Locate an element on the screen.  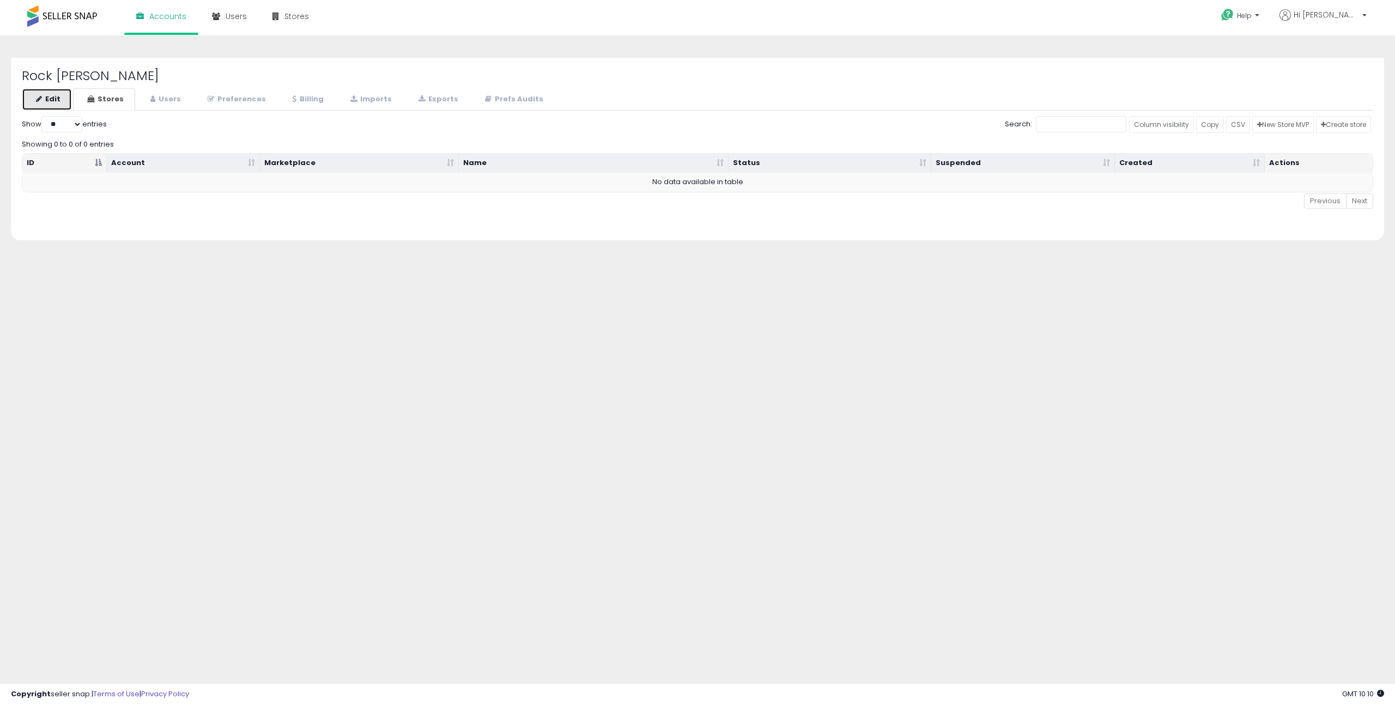
select: Showentries is located at coordinates (62, 124).